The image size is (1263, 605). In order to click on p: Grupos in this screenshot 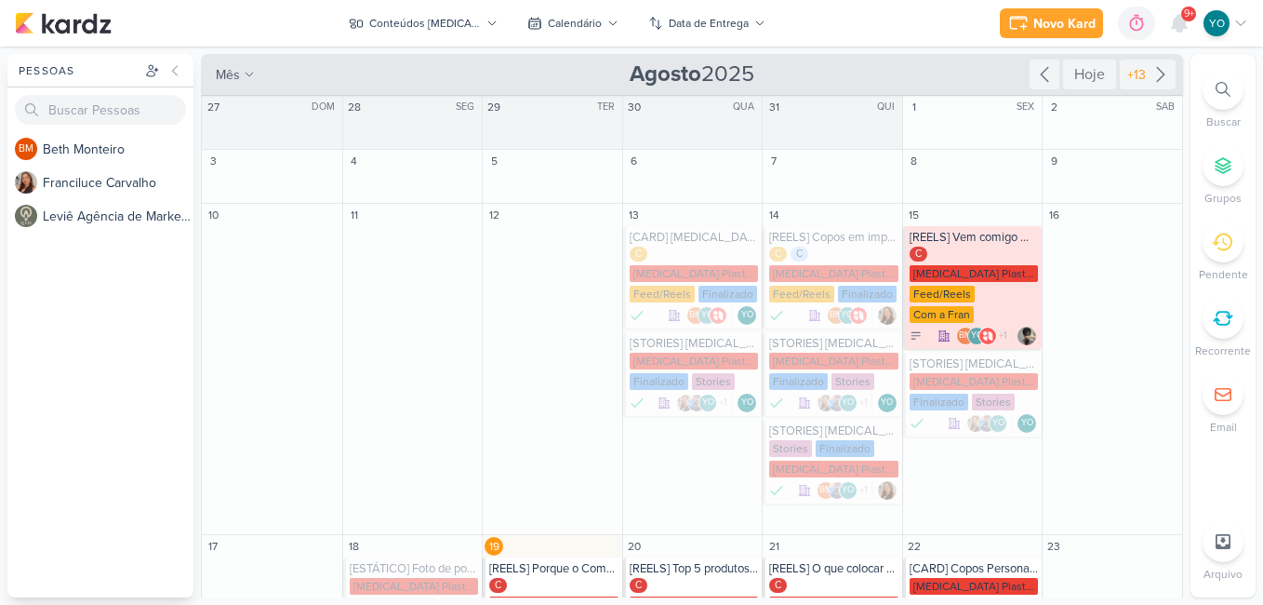, I will do `click(1223, 198)`.